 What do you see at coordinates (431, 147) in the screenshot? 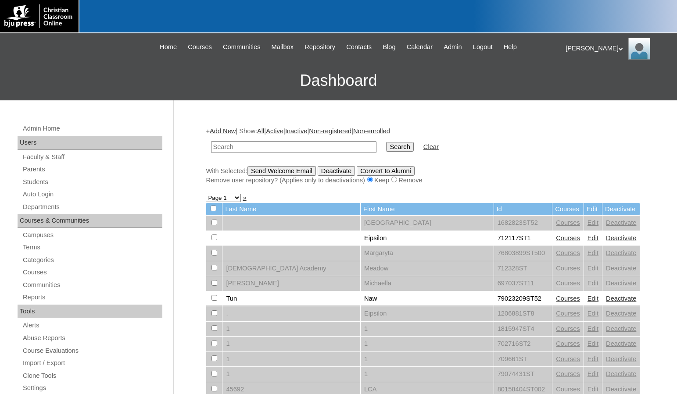
I see `a: Clear` at bounding box center [431, 147].